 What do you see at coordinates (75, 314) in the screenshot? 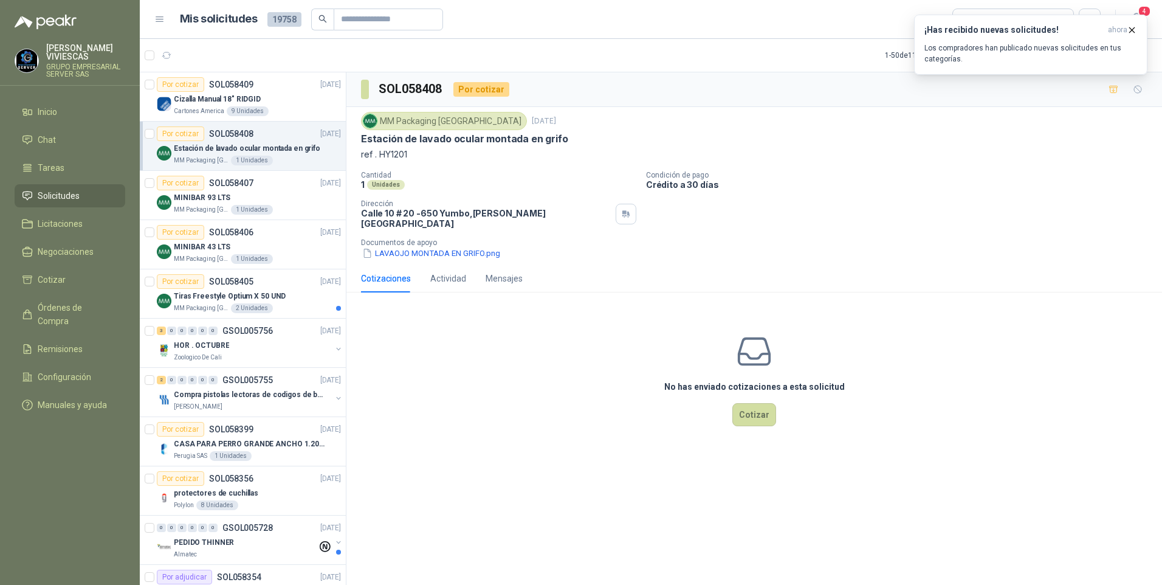
I see `span: Órdenes de Compra` at bounding box center [75, 314].